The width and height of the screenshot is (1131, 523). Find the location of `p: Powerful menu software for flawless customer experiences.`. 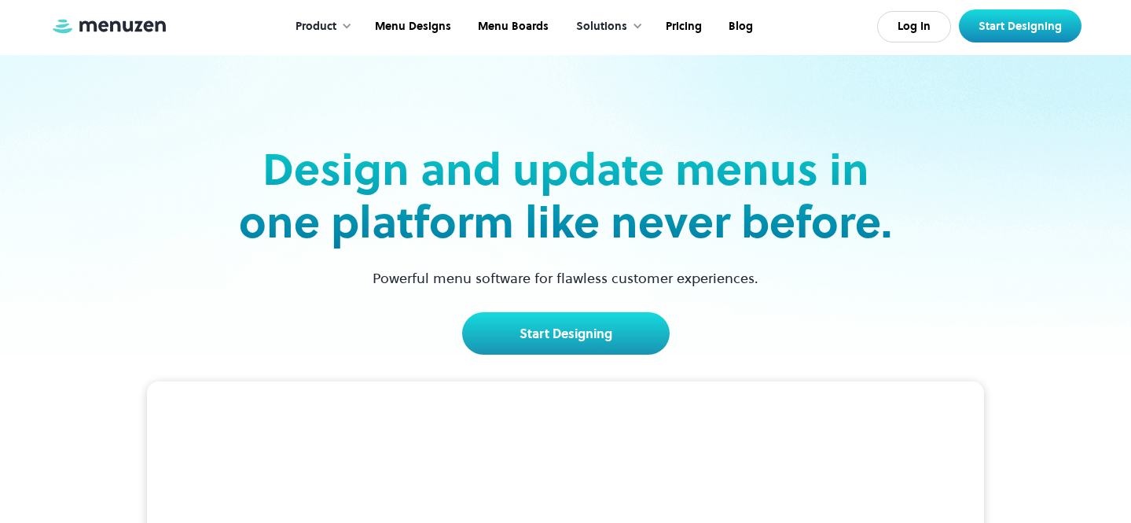

p: Powerful menu software for flawless customer experiences. is located at coordinates (565, 277).